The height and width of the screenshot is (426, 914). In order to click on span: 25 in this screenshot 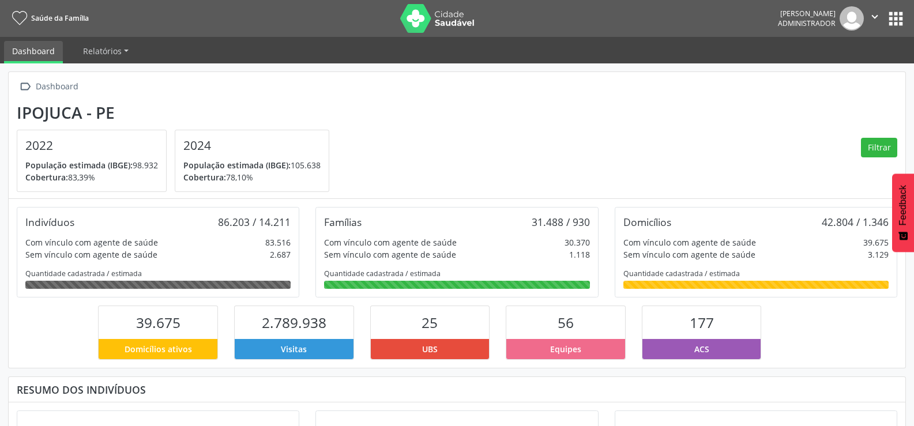, I will do `click(429, 322)`.